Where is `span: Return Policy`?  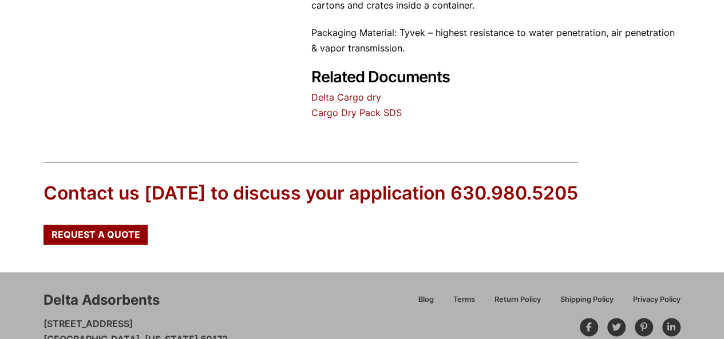 span: Return Policy is located at coordinates (517, 300).